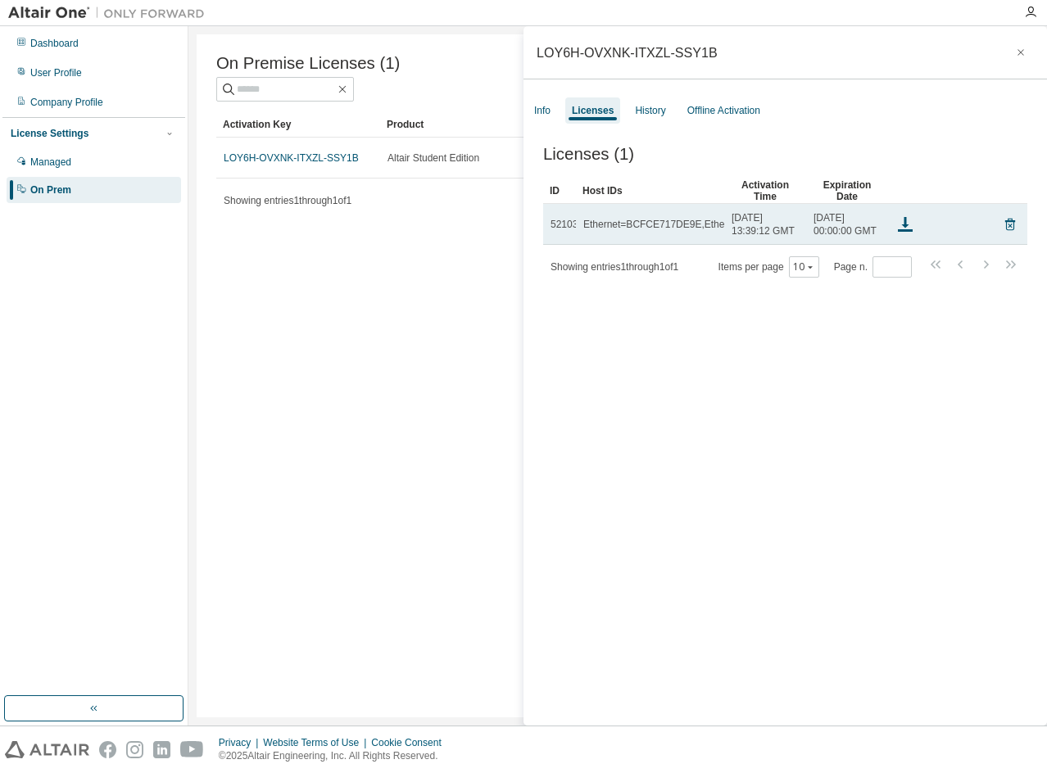 The width and height of the screenshot is (1047, 773). I want to click on div: LOY6H-OVXNK-ITXZL-SSY1B, so click(627, 52).